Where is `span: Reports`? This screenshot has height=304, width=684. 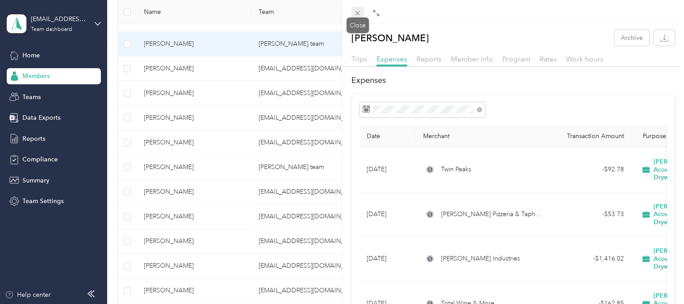 span: Reports is located at coordinates (429, 59).